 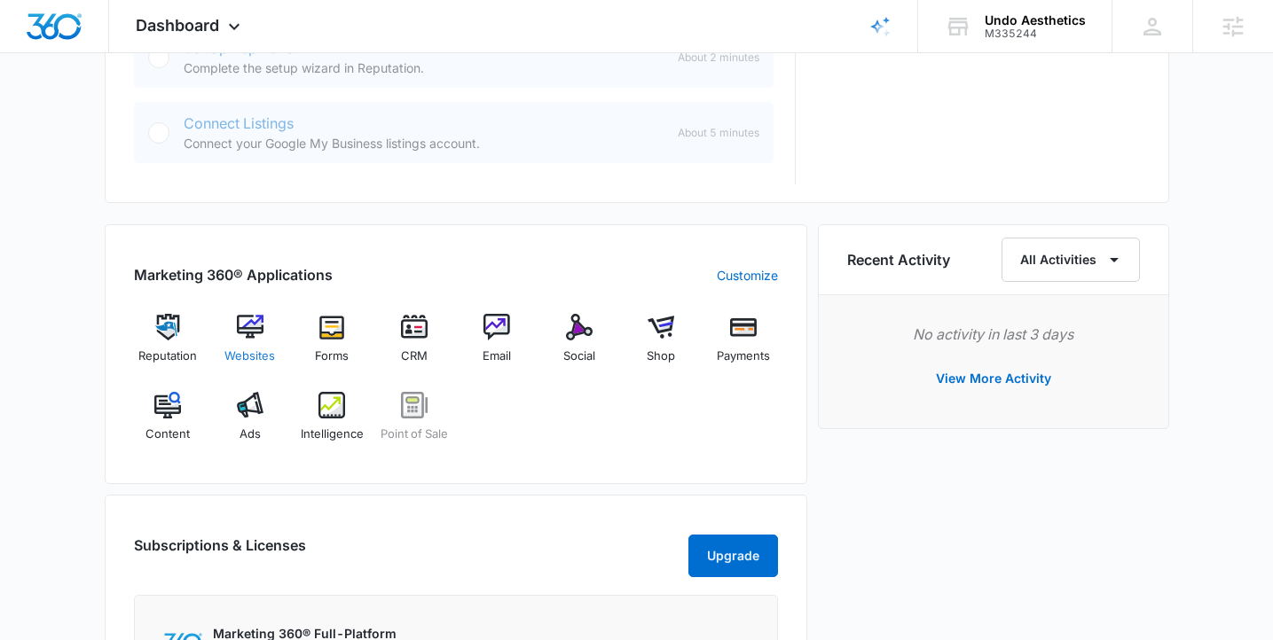 I want to click on a: CRM, so click(x=414, y=346).